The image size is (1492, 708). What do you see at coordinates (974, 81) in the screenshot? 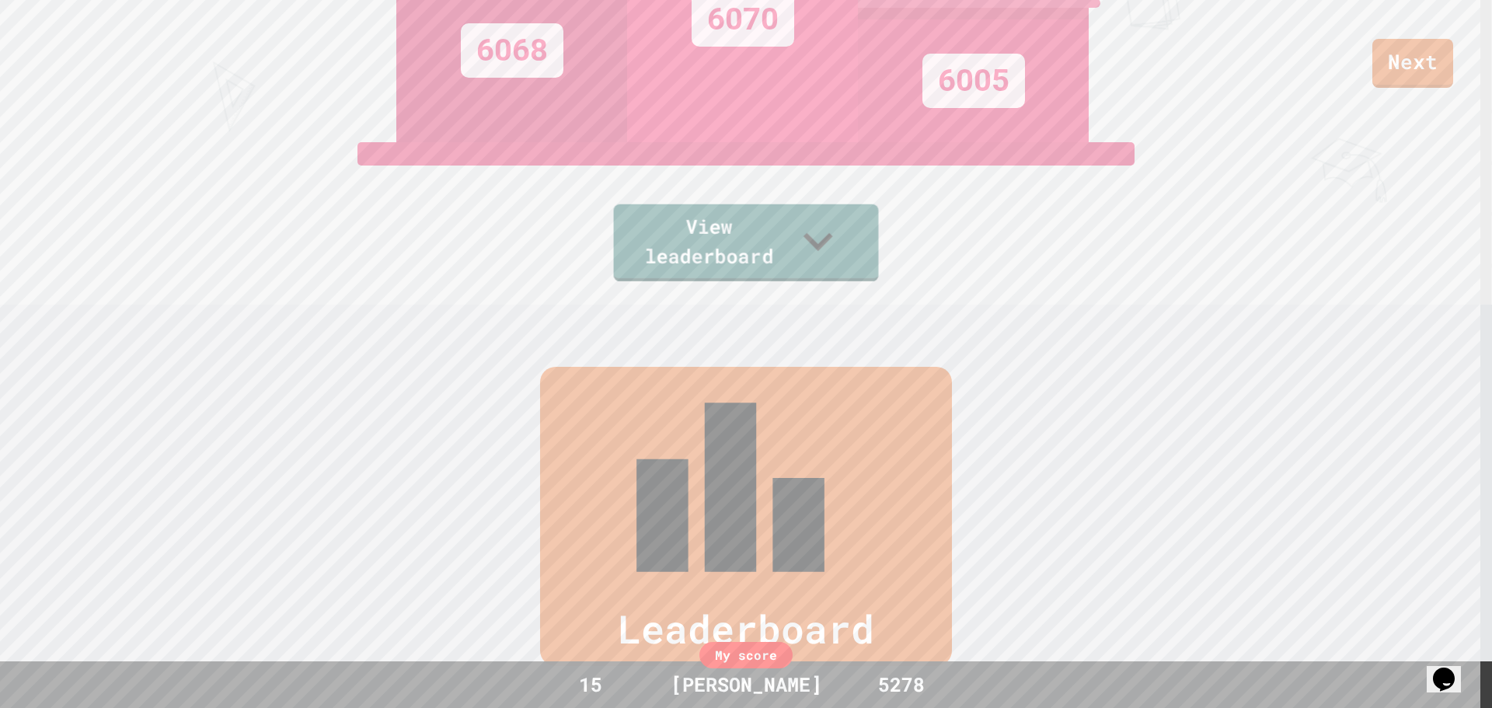
I see `div: 6005` at bounding box center [974, 81].